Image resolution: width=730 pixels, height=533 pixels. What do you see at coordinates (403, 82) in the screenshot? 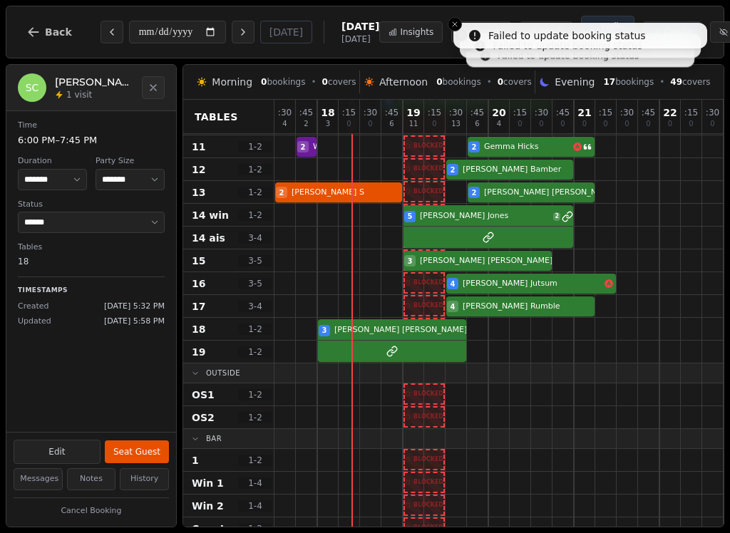
I see `span: Afternoon` at bounding box center [403, 82].